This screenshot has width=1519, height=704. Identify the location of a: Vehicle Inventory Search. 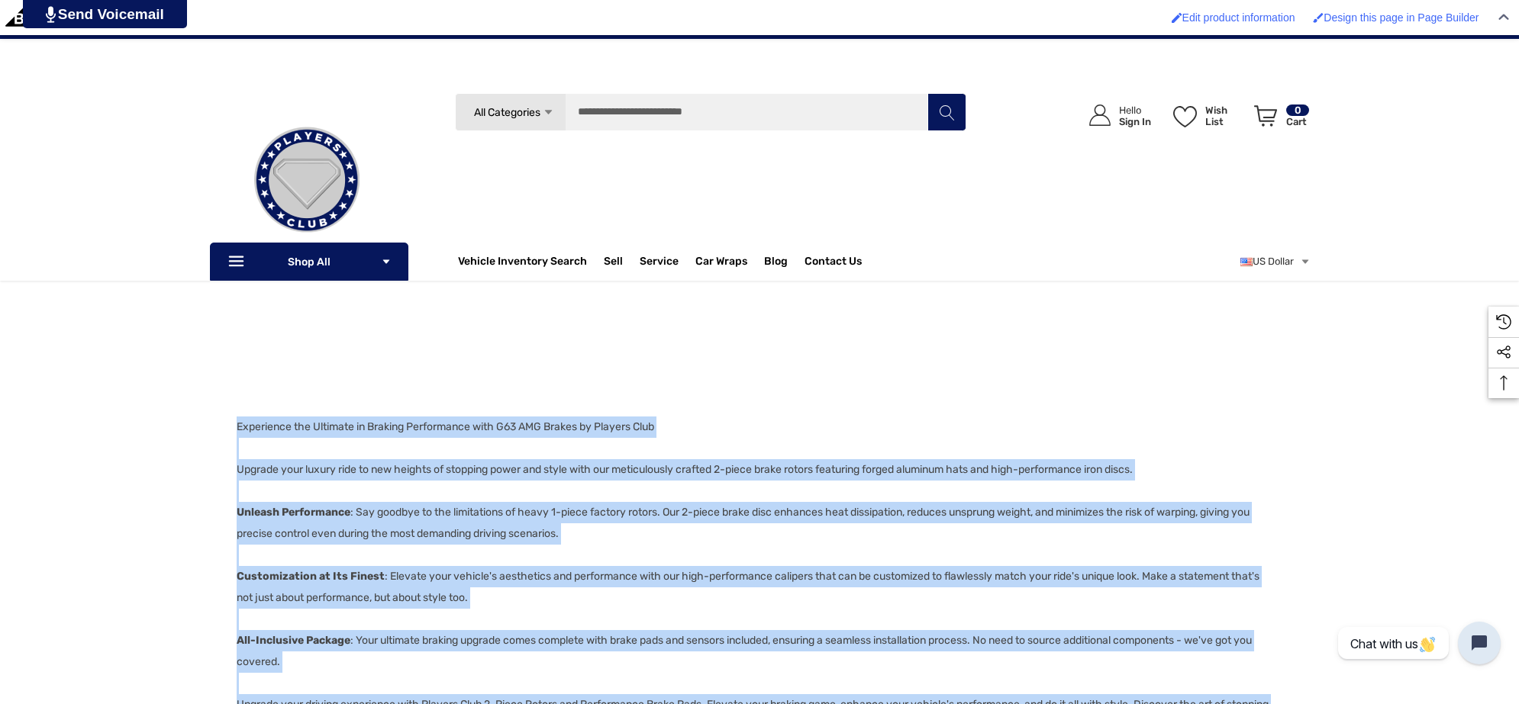
(522, 263).